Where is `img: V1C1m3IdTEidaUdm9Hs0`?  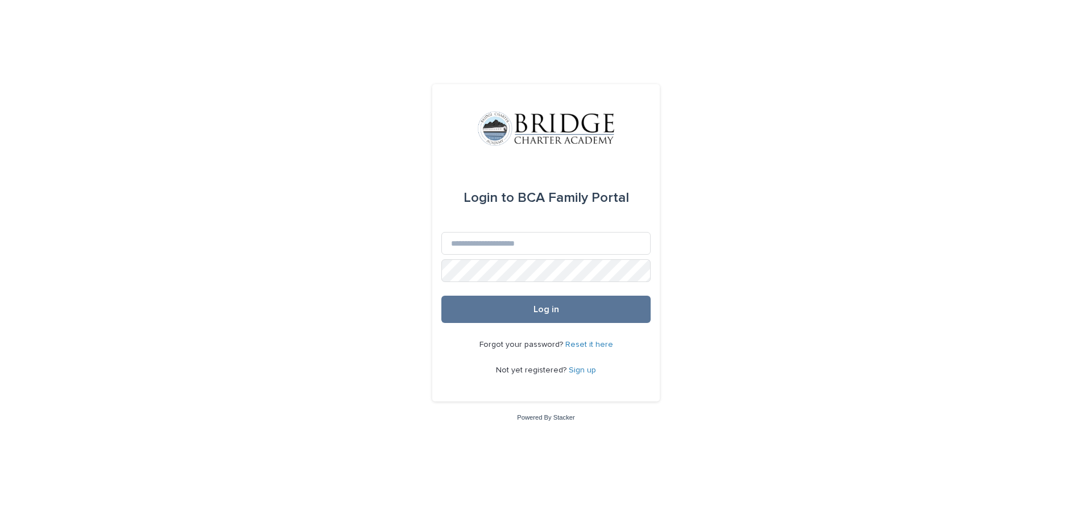 img: V1C1m3IdTEidaUdm9Hs0 is located at coordinates (546, 128).